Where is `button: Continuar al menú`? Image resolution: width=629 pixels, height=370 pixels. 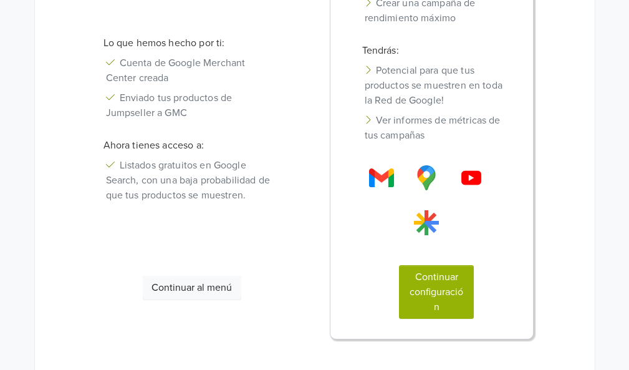 button: Continuar al menú is located at coordinates (192, 288).